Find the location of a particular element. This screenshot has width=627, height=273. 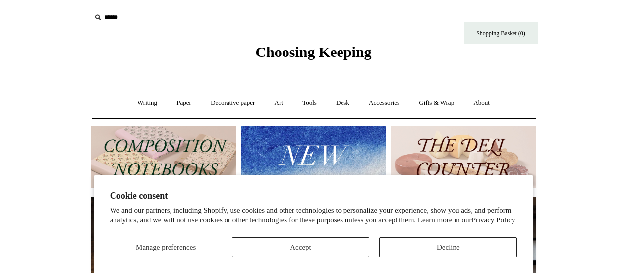

img: 202302 Composition ledgers.jpg__PID:69722ee6-fa44-49dd-a067-31375e5d54ec is located at coordinates (163, 157).